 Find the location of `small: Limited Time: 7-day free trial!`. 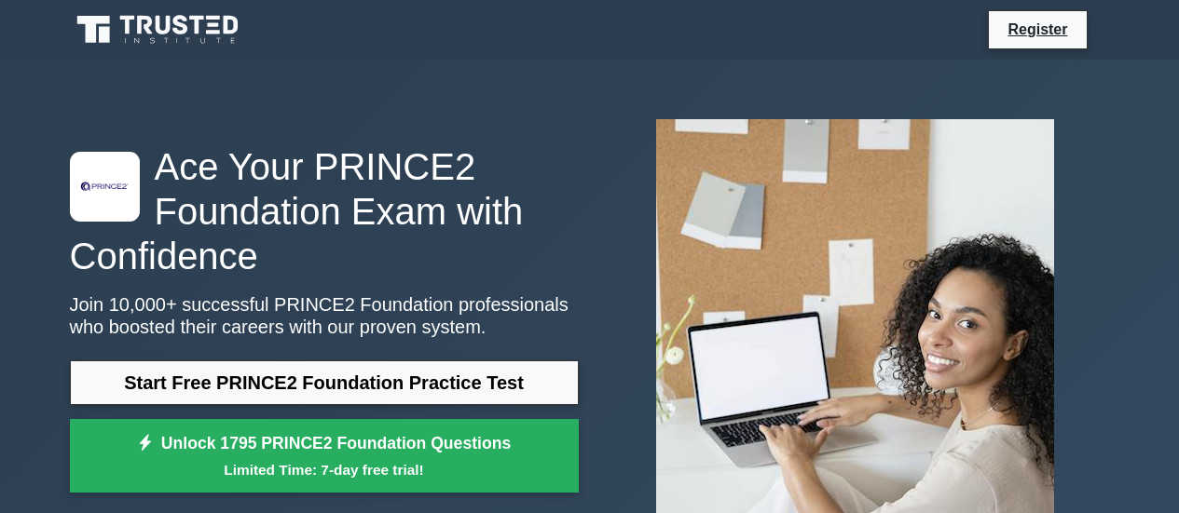

small: Limited Time: 7-day free trial! is located at coordinates (324, 470).